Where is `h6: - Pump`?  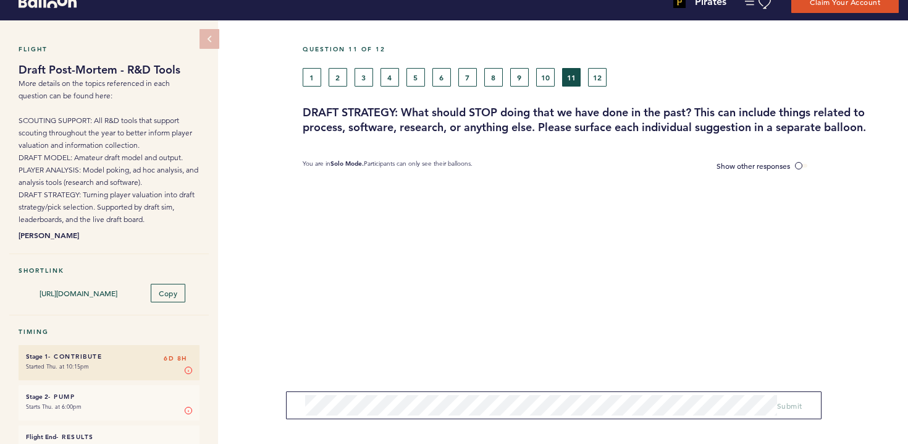
h6: - Pump is located at coordinates (109, 396).